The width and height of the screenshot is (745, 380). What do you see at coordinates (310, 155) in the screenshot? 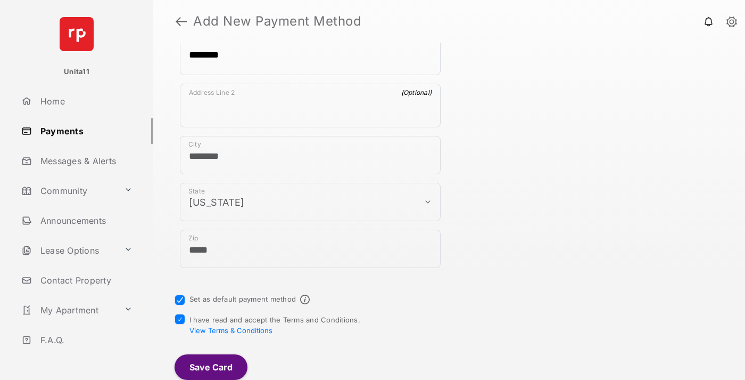
I see `div: payment_method_screening[postal_addresses][locality]` at bounding box center [310, 155].